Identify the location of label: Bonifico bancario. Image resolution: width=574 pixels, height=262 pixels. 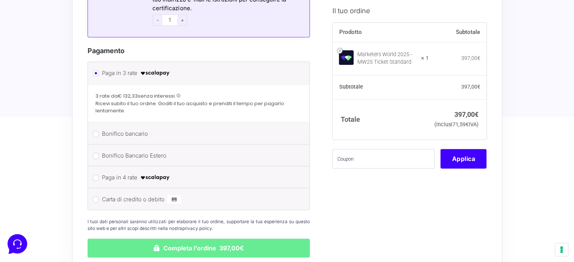
(198, 134).